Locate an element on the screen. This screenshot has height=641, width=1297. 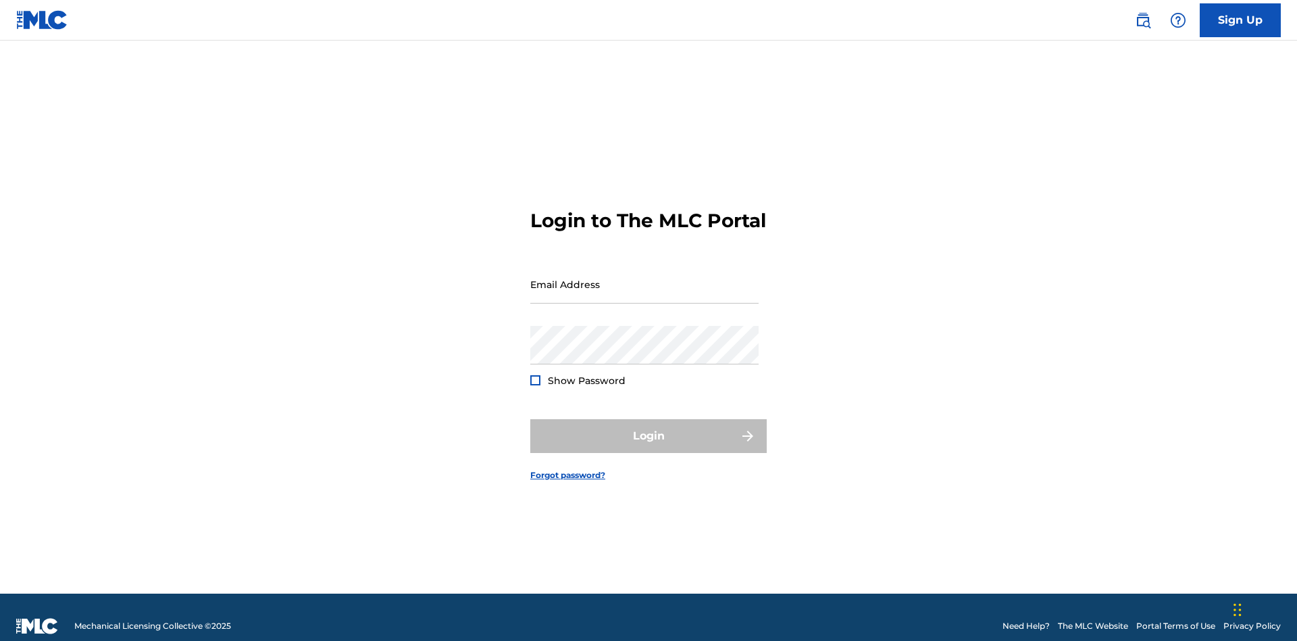
img: logo is located at coordinates (37, 626).